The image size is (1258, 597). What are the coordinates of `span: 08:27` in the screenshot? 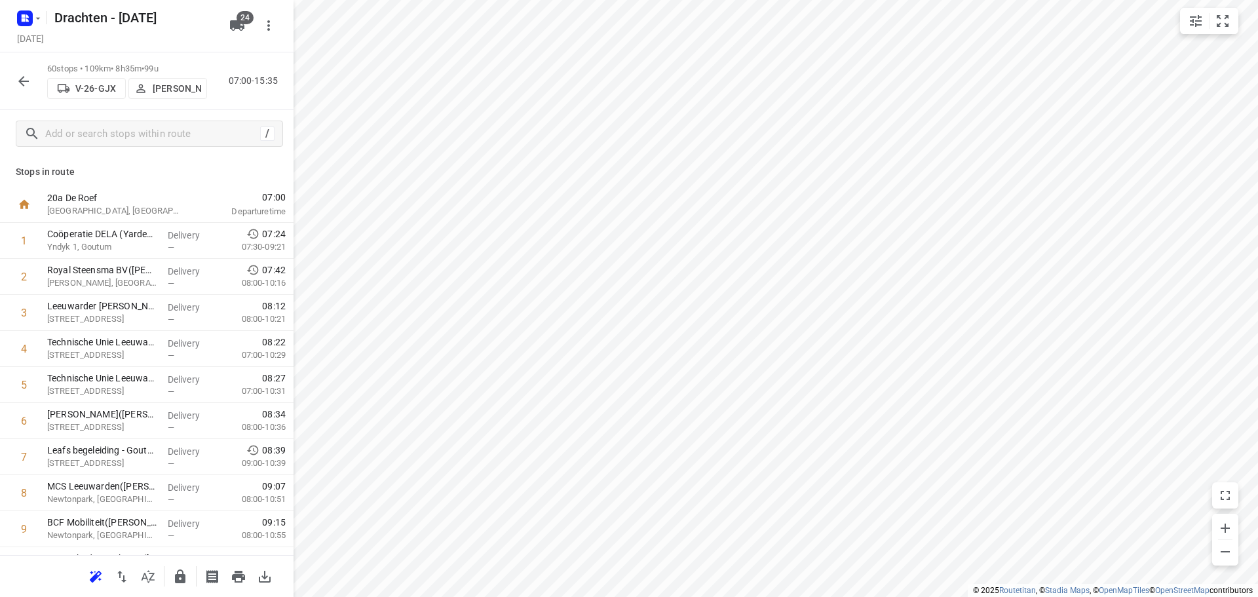 It's located at (274, 378).